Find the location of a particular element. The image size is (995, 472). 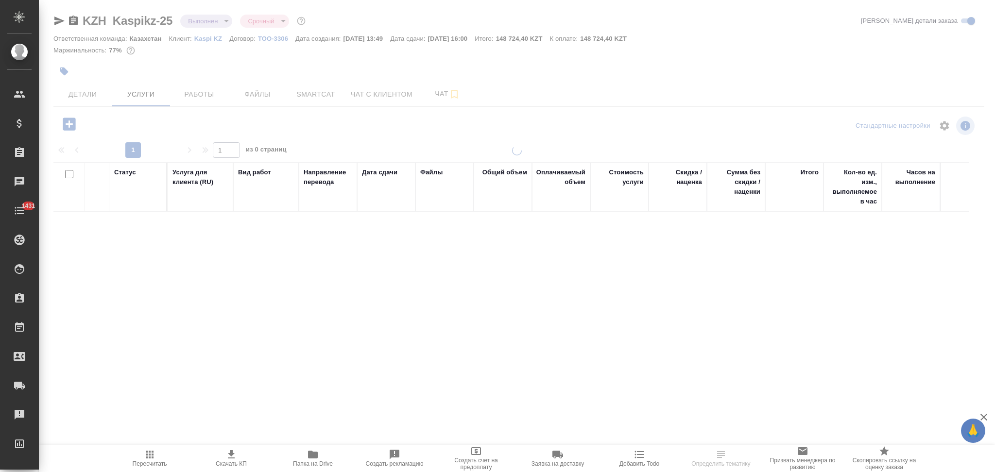

span: Призвать менеджера по развитию is located at coordinates (803, 464).